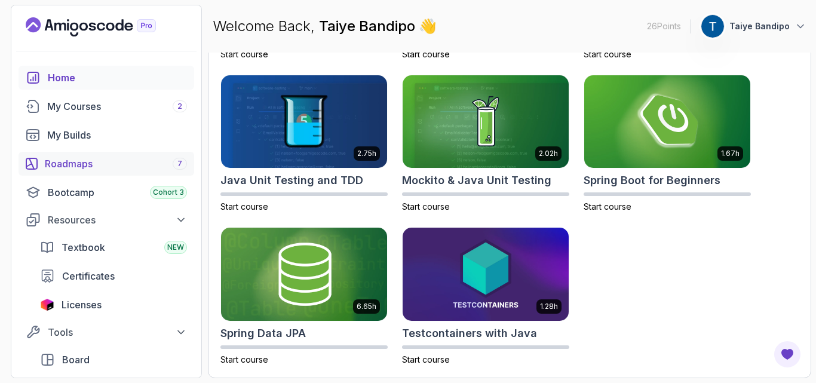 This screenshot has width=816, height=383. What do you see at coordinates (469, 333) in the screenshot?
I see `h2: Testcontainers with Java` at bounding box center [469, 333].